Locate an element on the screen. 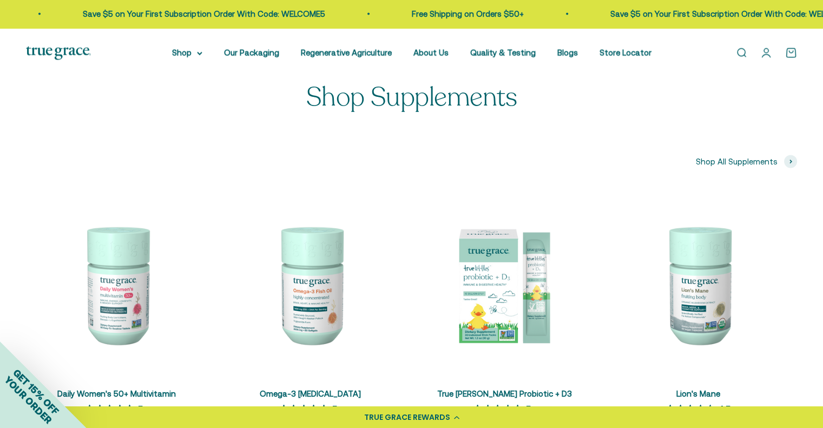 The height and width of the screenshot is (428, 823). a: Shop All Supplements is located at coordinates (746, 162).